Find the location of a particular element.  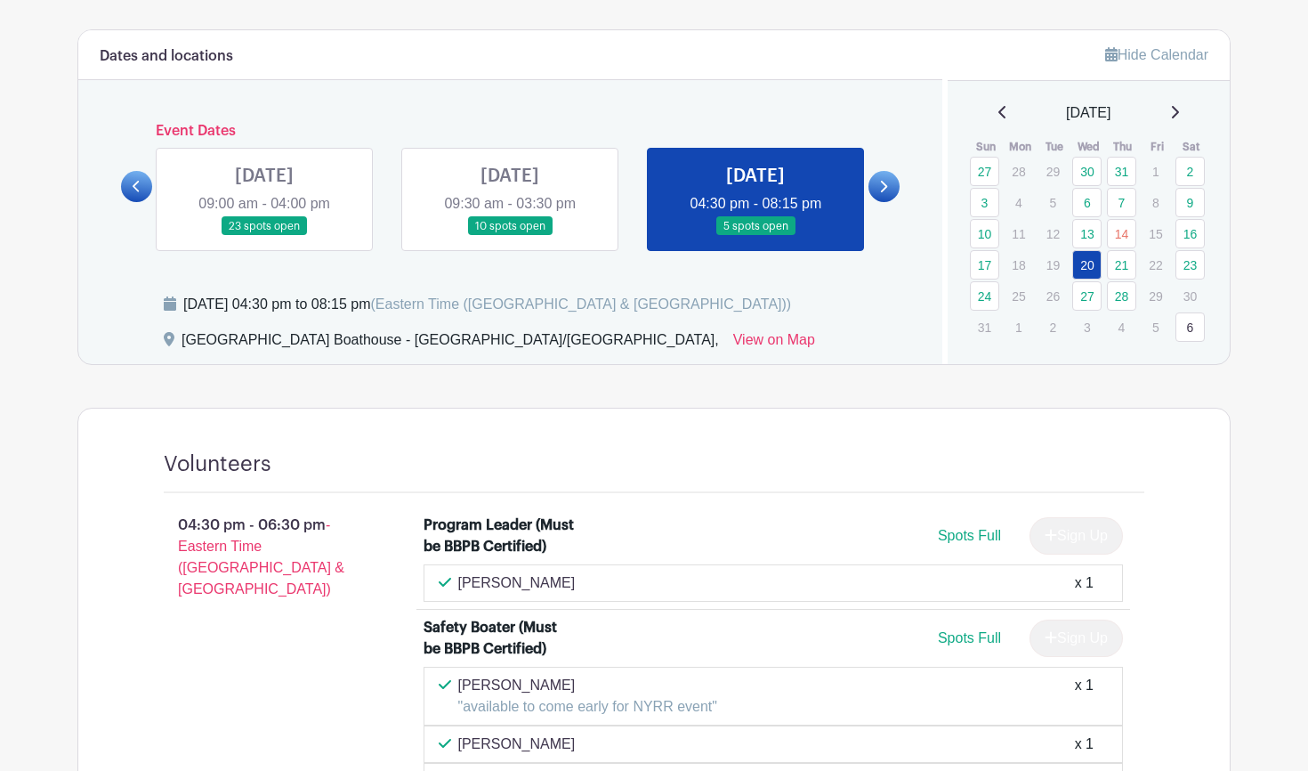

a: 3 is located at coordinates (984, 202).